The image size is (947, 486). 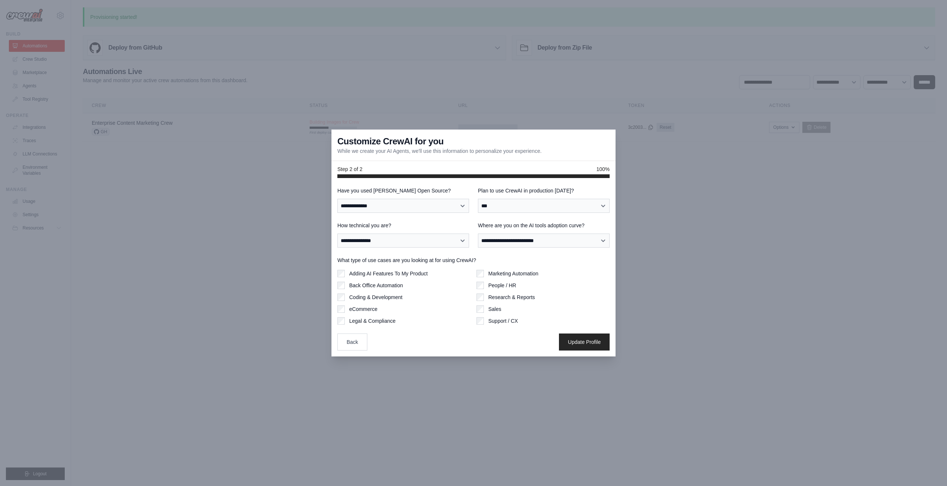 I want to click on label: Legal & Compliance, so click(x=372, y=321).